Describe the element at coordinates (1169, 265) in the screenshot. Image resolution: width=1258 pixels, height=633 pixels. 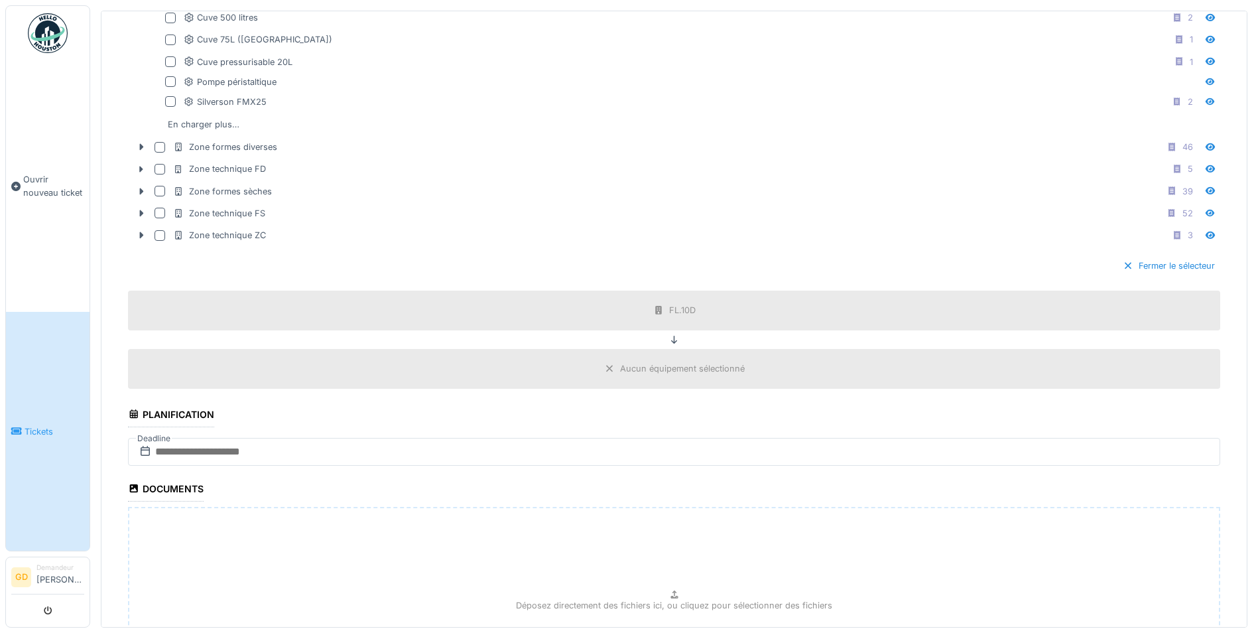
I see `div: Fermer le sélecteur` at that location.